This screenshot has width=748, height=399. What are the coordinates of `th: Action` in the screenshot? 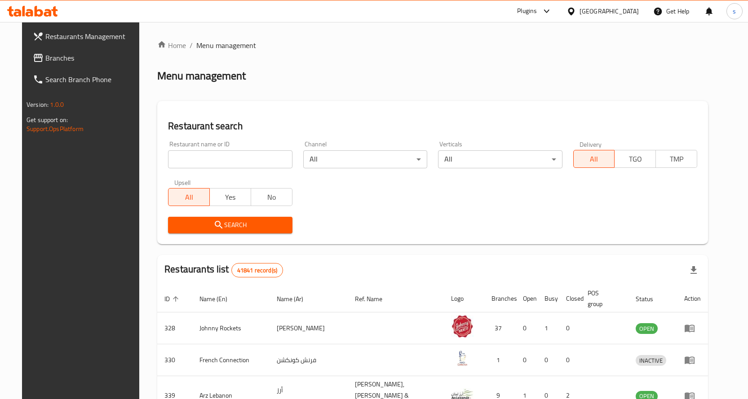 It's located at (692, 299).